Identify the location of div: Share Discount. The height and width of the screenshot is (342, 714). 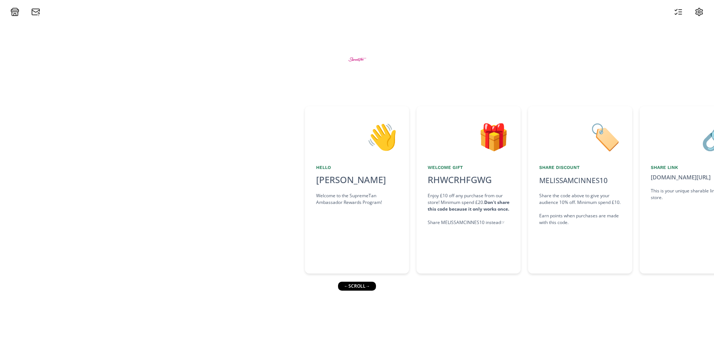
(580, 167).